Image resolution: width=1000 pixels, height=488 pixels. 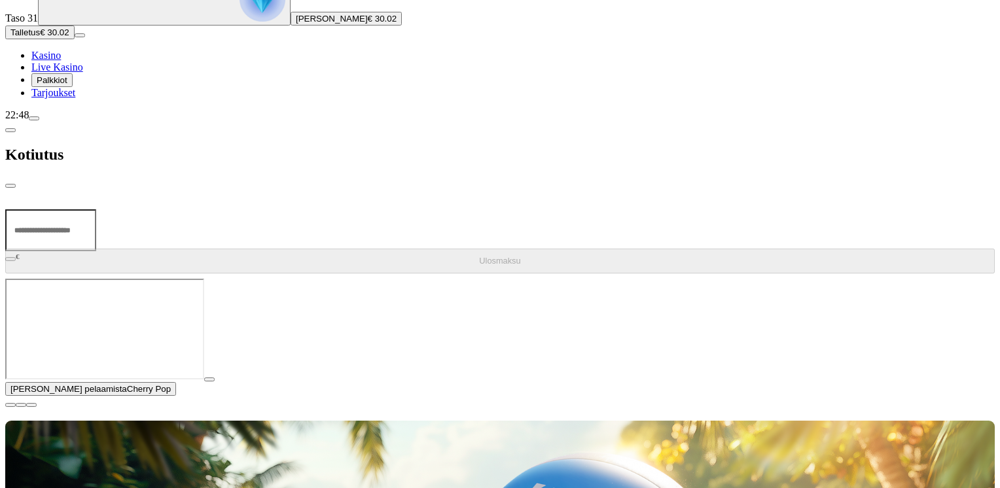 What do you see at coordinates (500, 154) in the screenshot?
I see `h2: Kotiutus` at bounding box center [500, 154].